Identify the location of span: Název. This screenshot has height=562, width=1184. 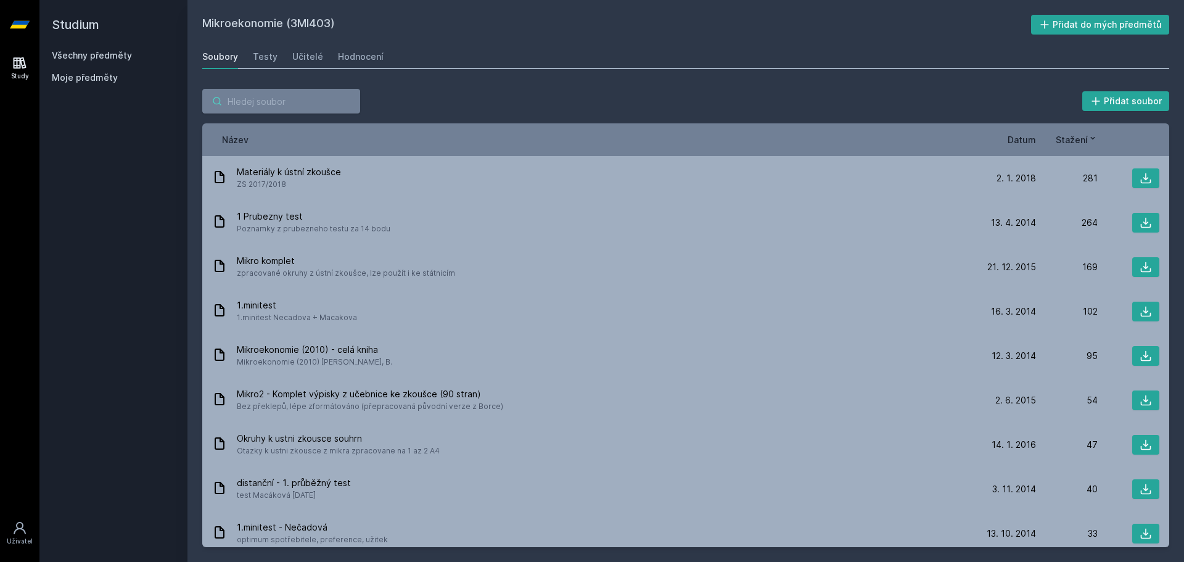
(235, 139).